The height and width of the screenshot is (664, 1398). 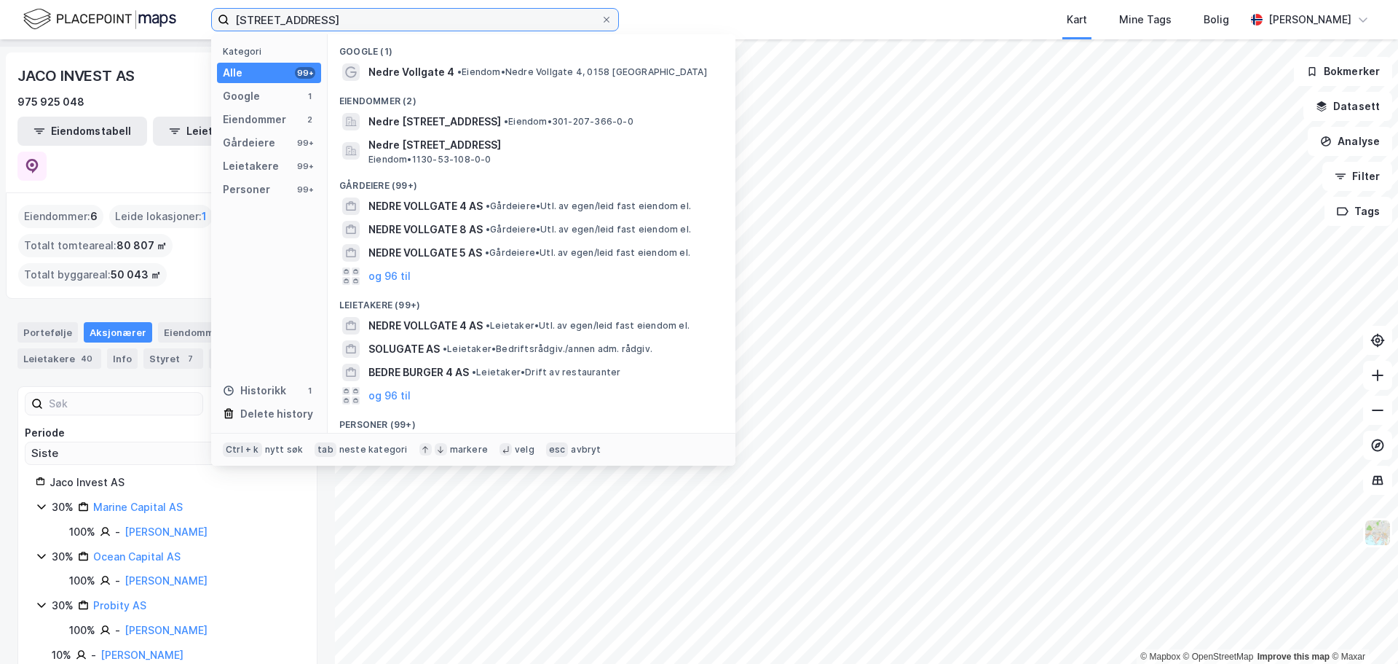 What do you see at coordinates (77, 76) in the screenshot?
I see `div: JACO INVEST AS` at bounding box center [77, 76].